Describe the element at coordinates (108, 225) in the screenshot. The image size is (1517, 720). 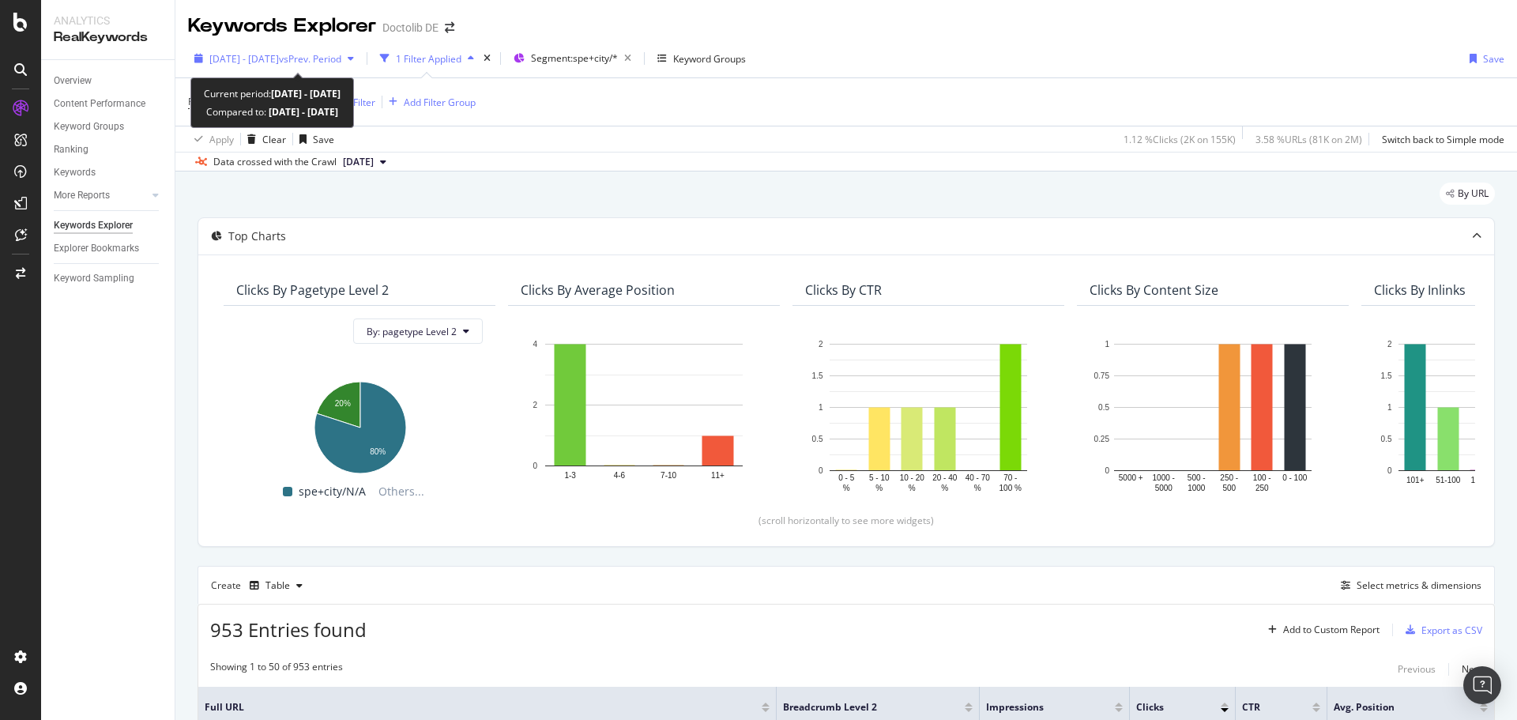
I see `a: Keywords Explorer` at that location.